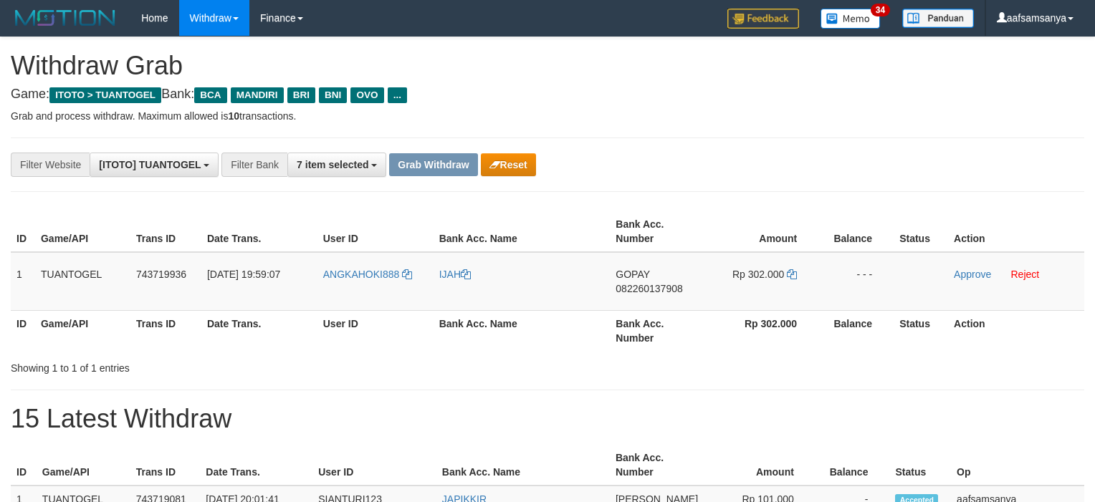 This screenshot has height=502, width=1095. Describe the element at coordinates (547, 66) in the screenshot. I see `h1: Withdraw Grab` at that location.